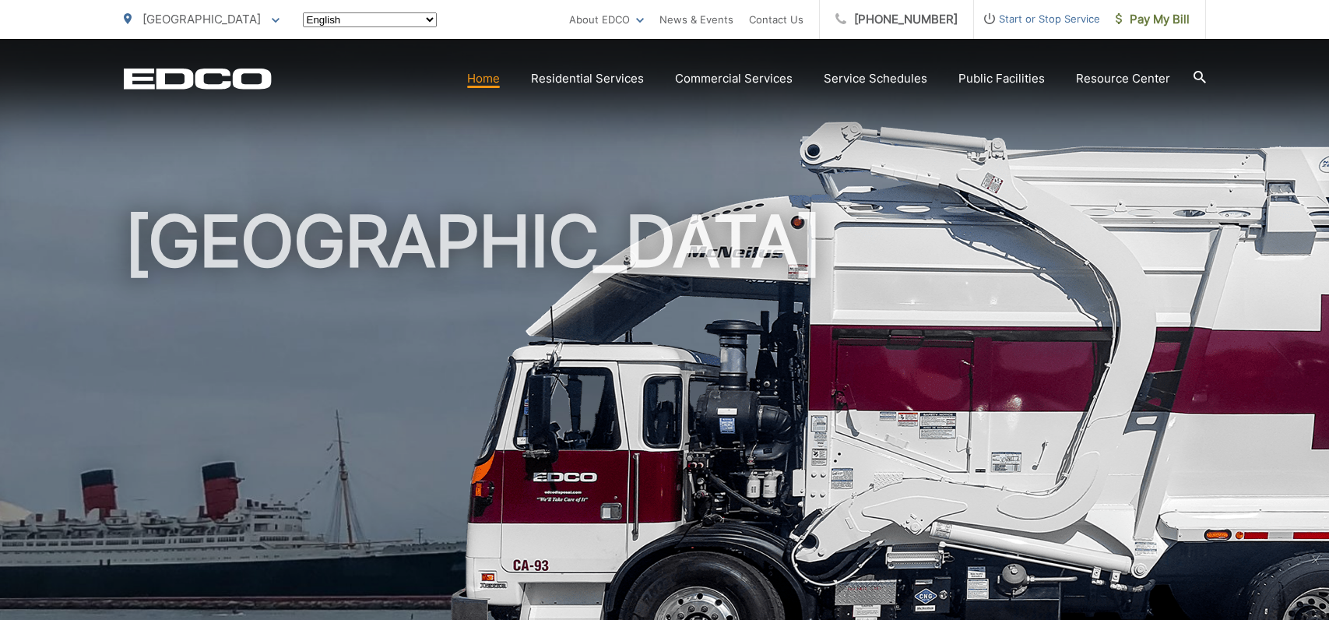 The width and height of the screenshot is (1329, 620). Describe the element at coordinates (587, 79) in the screenshot. I see `a: Residential Services` at that location.